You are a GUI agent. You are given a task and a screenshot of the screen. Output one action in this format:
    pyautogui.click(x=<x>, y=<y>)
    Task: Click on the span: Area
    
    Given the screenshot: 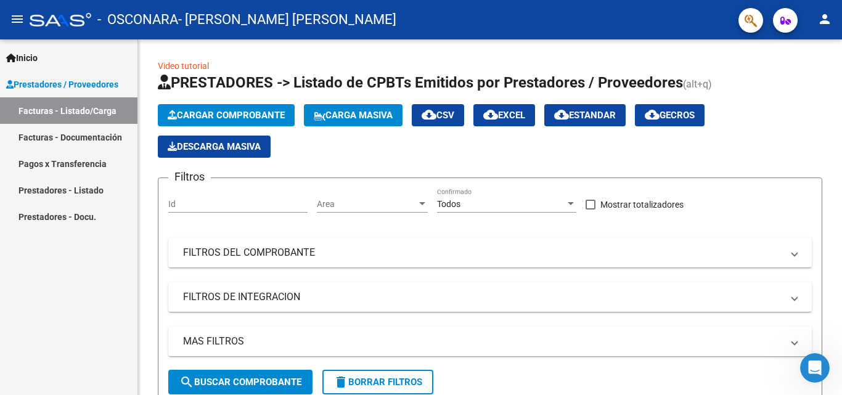 What is the action you would take?
    pyautogui.click(x=367, y=204)
    